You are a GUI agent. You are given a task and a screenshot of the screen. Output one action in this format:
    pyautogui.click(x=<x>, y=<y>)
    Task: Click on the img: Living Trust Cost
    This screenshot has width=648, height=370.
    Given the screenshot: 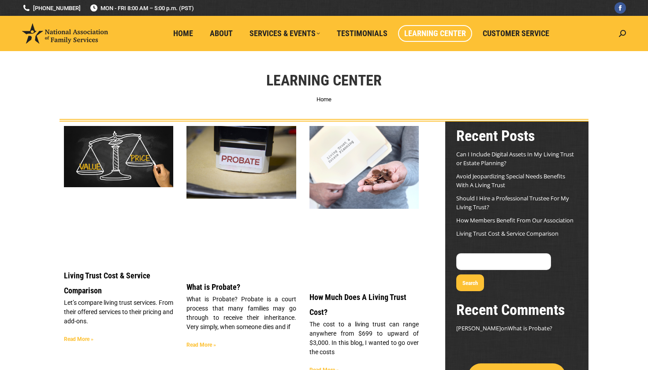 What is the action you would take?
    pyautogui.click(x=364, y=167)
    